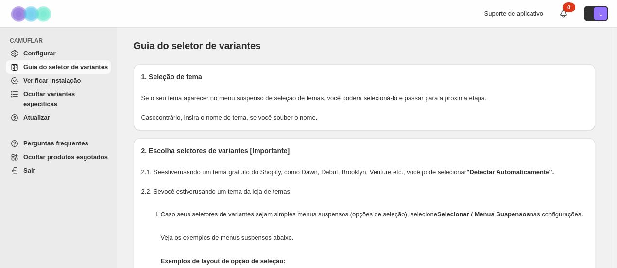 The width and height of the screenshot is (617, 268). What do you see at coordinates (58, 99) in the screenshot?
I see `a: Ocultar variantes específicas` at bounding box center [58, 99].